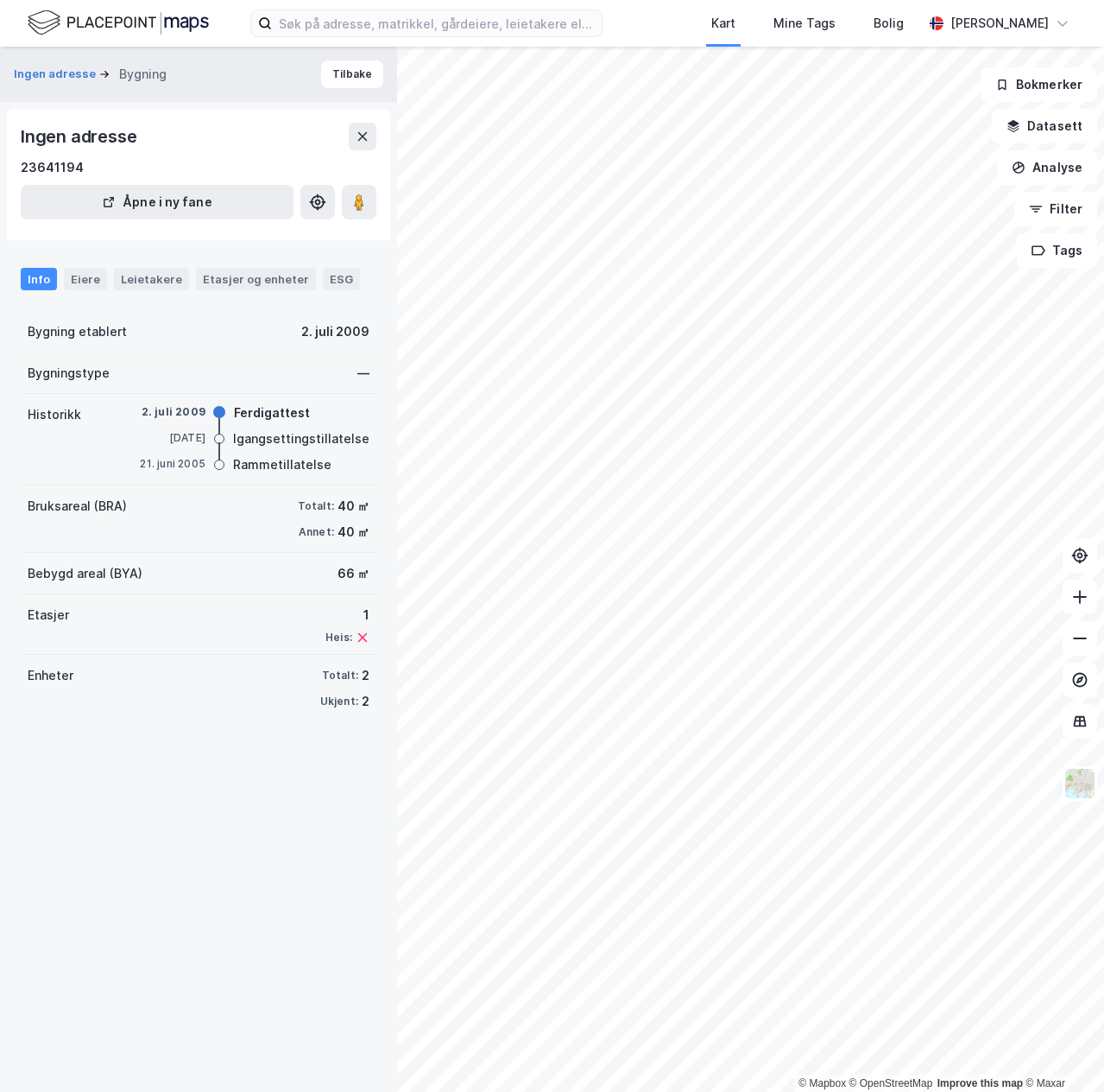 This screenshot has height=1092, width=1104. What do you see at coordinates (119, 22) in the screenshot?
I see `img: logo.f888ab2527a4732fd821a326f86c7f29.svg` at bounding box center [119, 22].